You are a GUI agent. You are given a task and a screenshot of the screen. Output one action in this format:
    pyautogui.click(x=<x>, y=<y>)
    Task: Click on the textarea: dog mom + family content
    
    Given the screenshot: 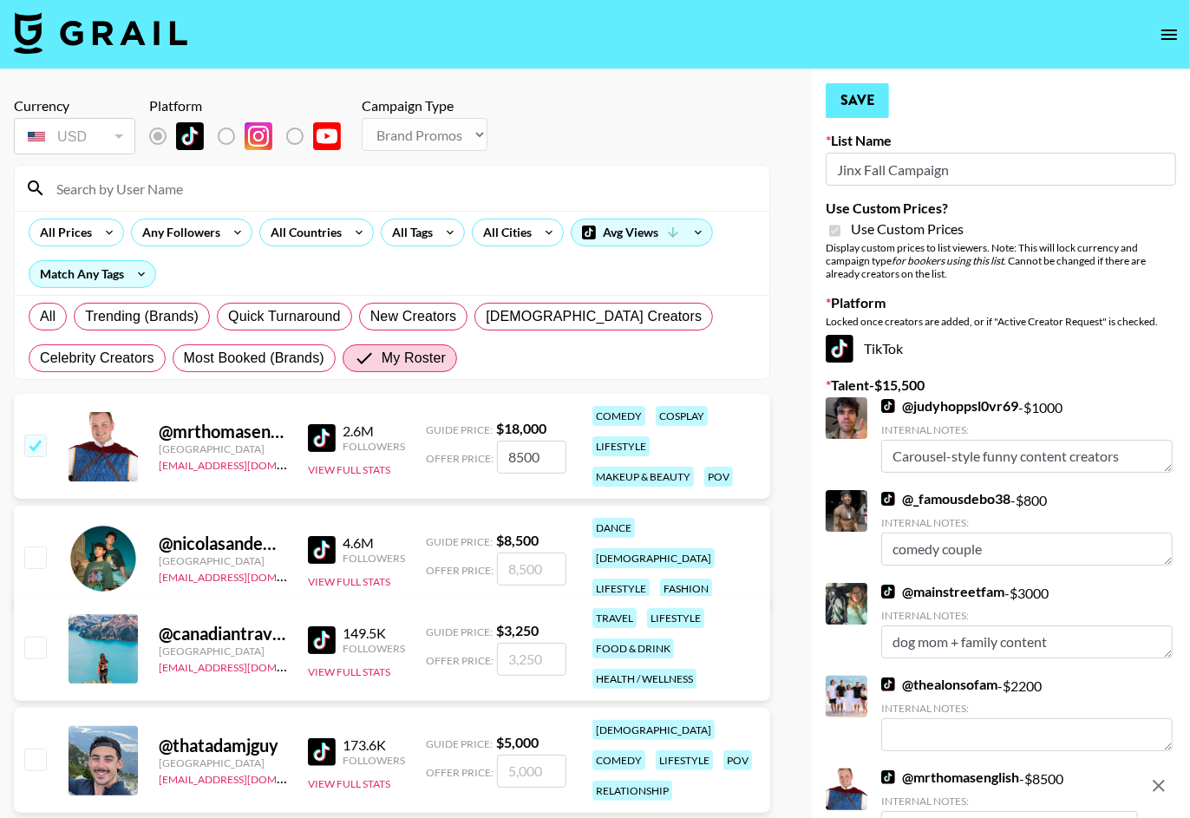 What is the action you would take?
    pyautogui.click(x=1027, y=642)
    